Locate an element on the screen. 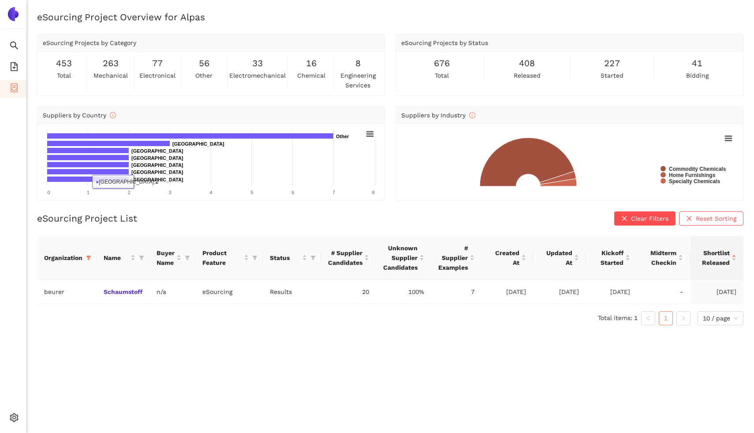  span: 8 is located at coordinates (358, 63).